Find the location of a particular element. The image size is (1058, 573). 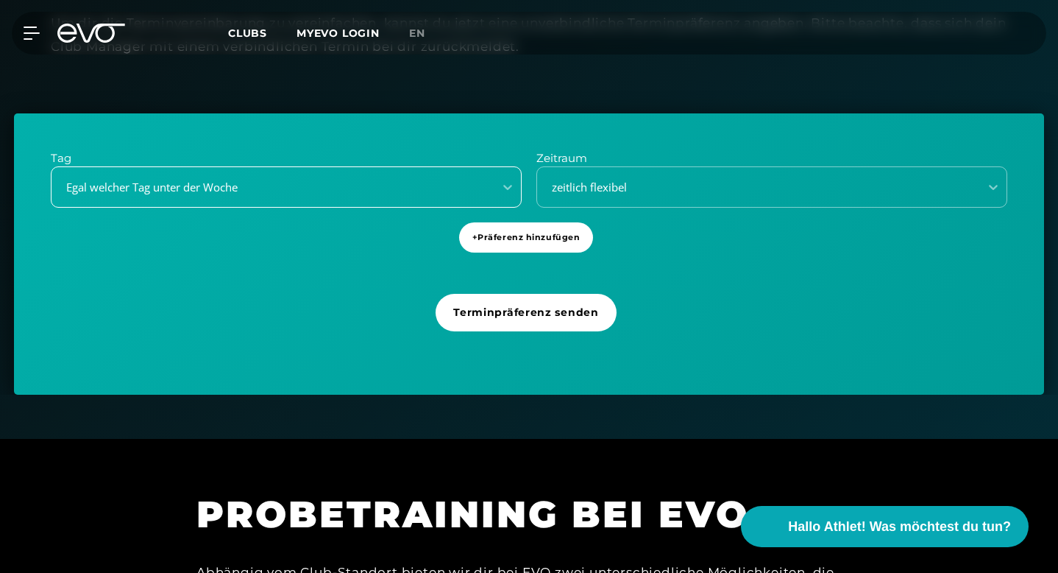

h1: PROBETRAINING BEI EVO is located at coordinates (528, 514).